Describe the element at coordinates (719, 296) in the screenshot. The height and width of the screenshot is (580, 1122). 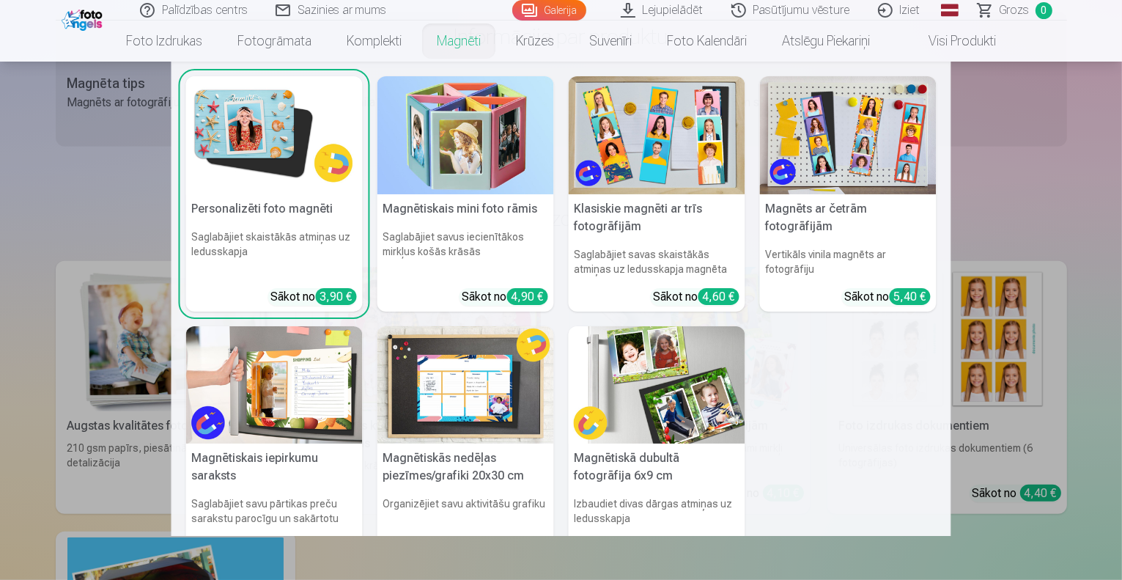
I see `div: 4,60 €` at that location.